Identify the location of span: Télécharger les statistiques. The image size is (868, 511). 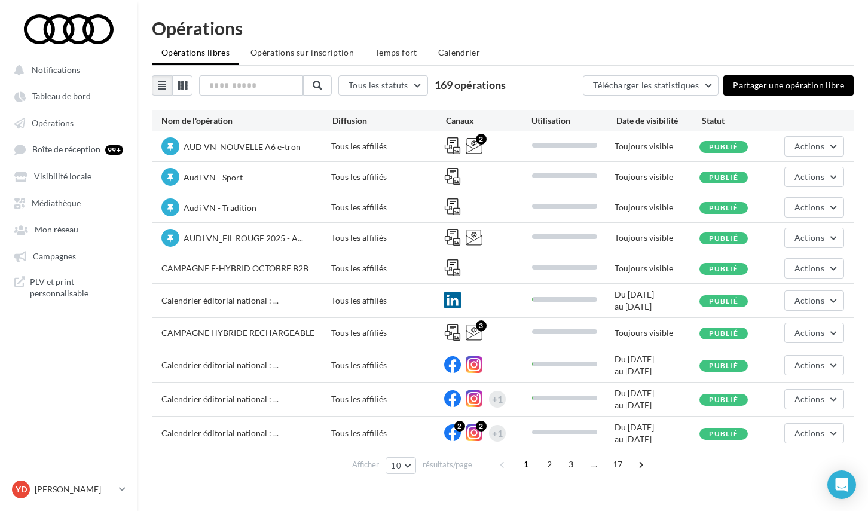
(645, 85).